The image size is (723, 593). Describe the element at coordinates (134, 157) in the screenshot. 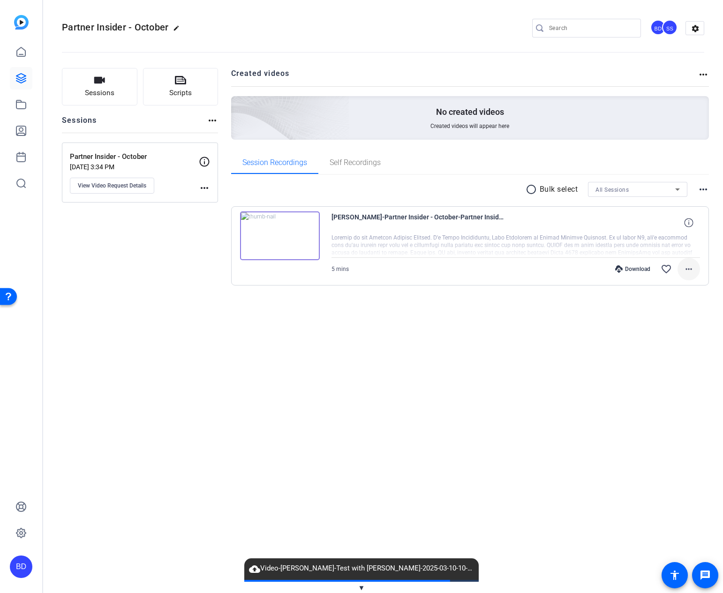

I see `p: Partner Insider - October` at that location.